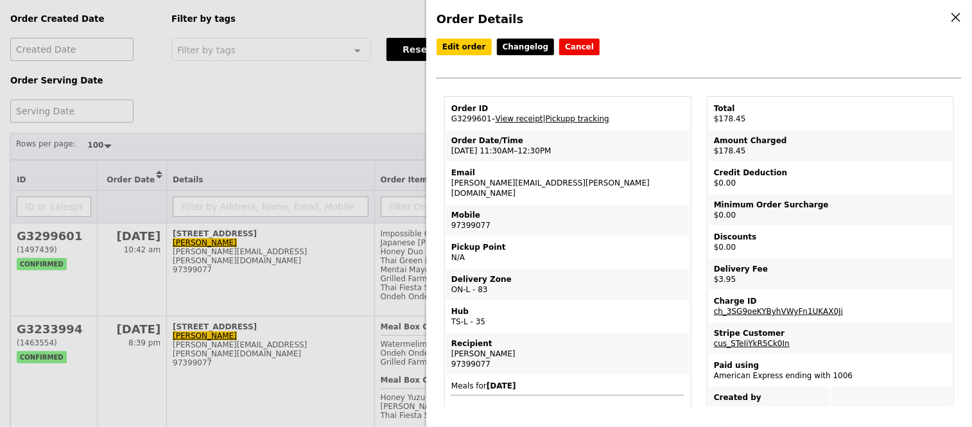 Image resolution: width=972 pixels, height=427 pixels. I want to click on td: 97399077, so click(567, 220).